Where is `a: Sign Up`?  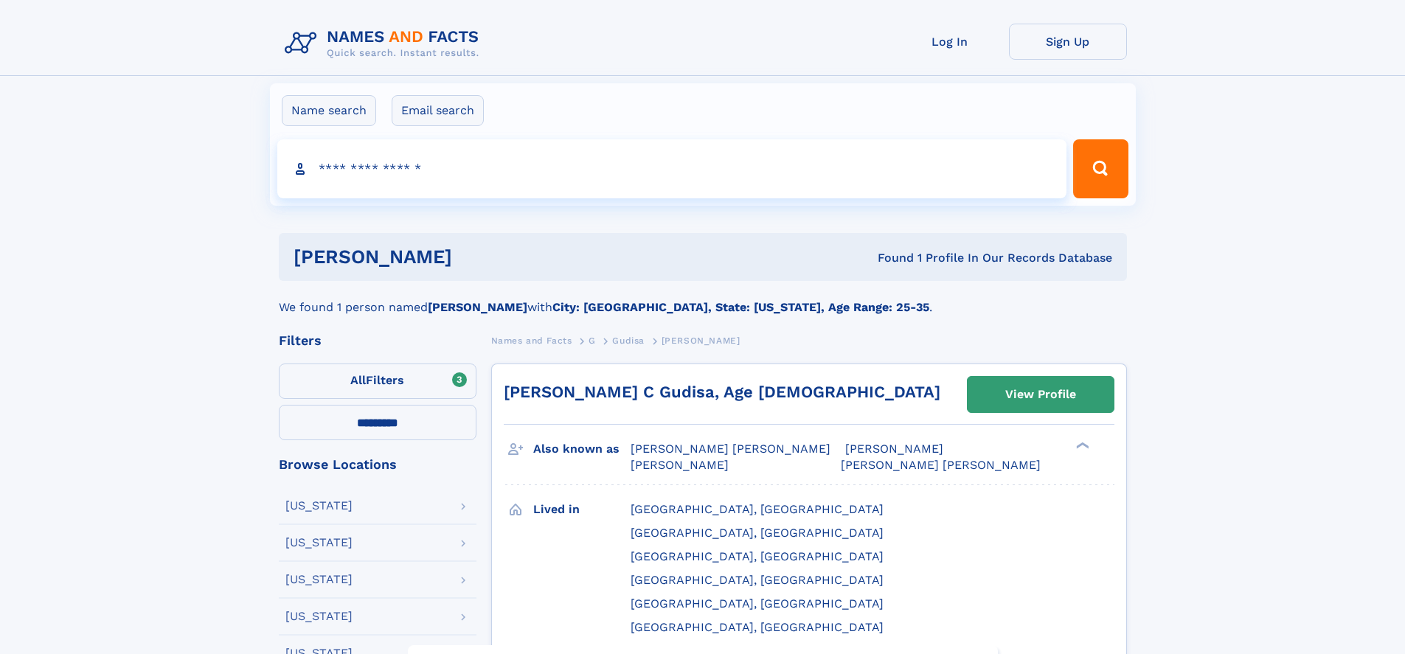 a: Sign Up is located at coordinates (1068, 41).